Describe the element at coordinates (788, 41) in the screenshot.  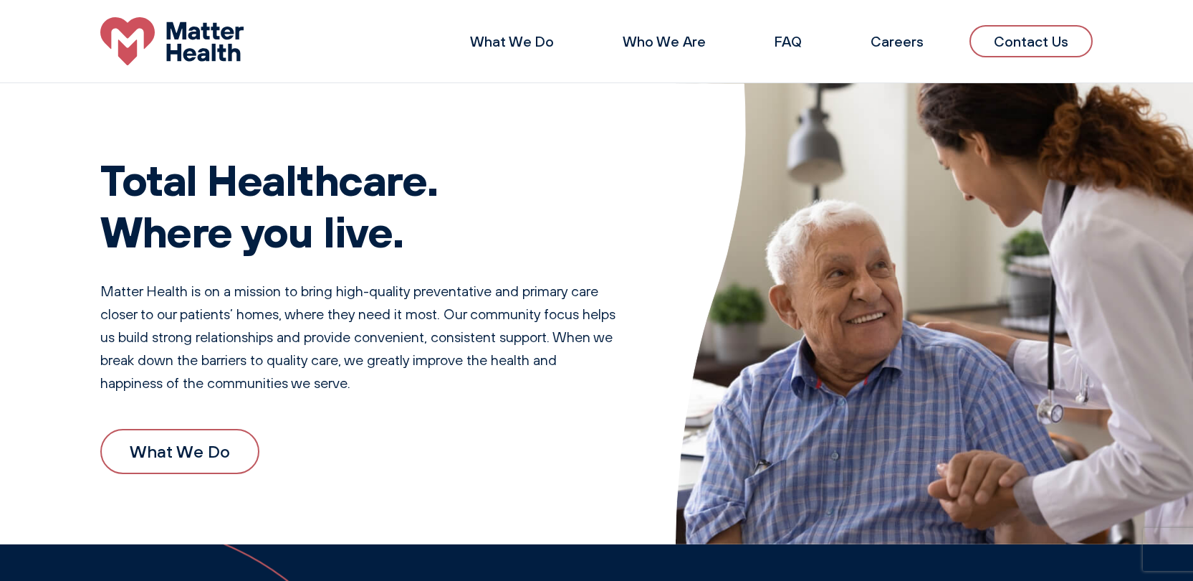
I see `a: FAQ` at that location.